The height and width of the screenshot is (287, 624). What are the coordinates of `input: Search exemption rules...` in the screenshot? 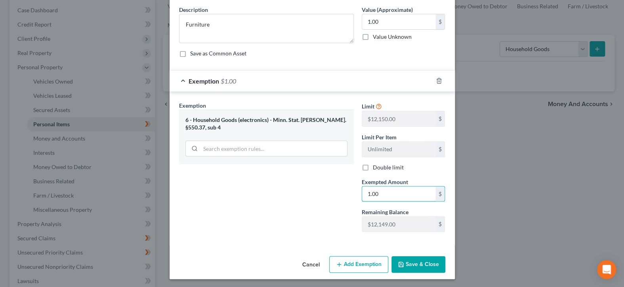 It's located at (274, 149).